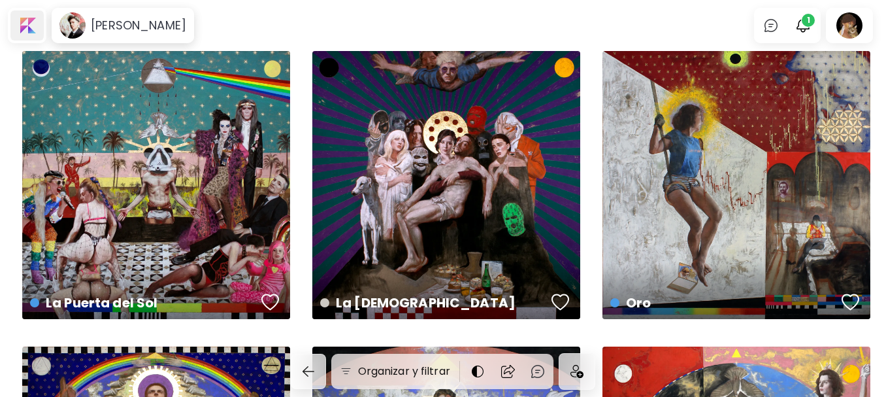 The width and height of the screenshot is (886, 397). What do you see at coordinates (736, 185) in the screenshot?
I see `a: Orofavoriteshttps://cdn.kaleido.art/CDN/Artwork/99949/Primary/medium.webp?updated=436426` at bounding box center [736, 185].